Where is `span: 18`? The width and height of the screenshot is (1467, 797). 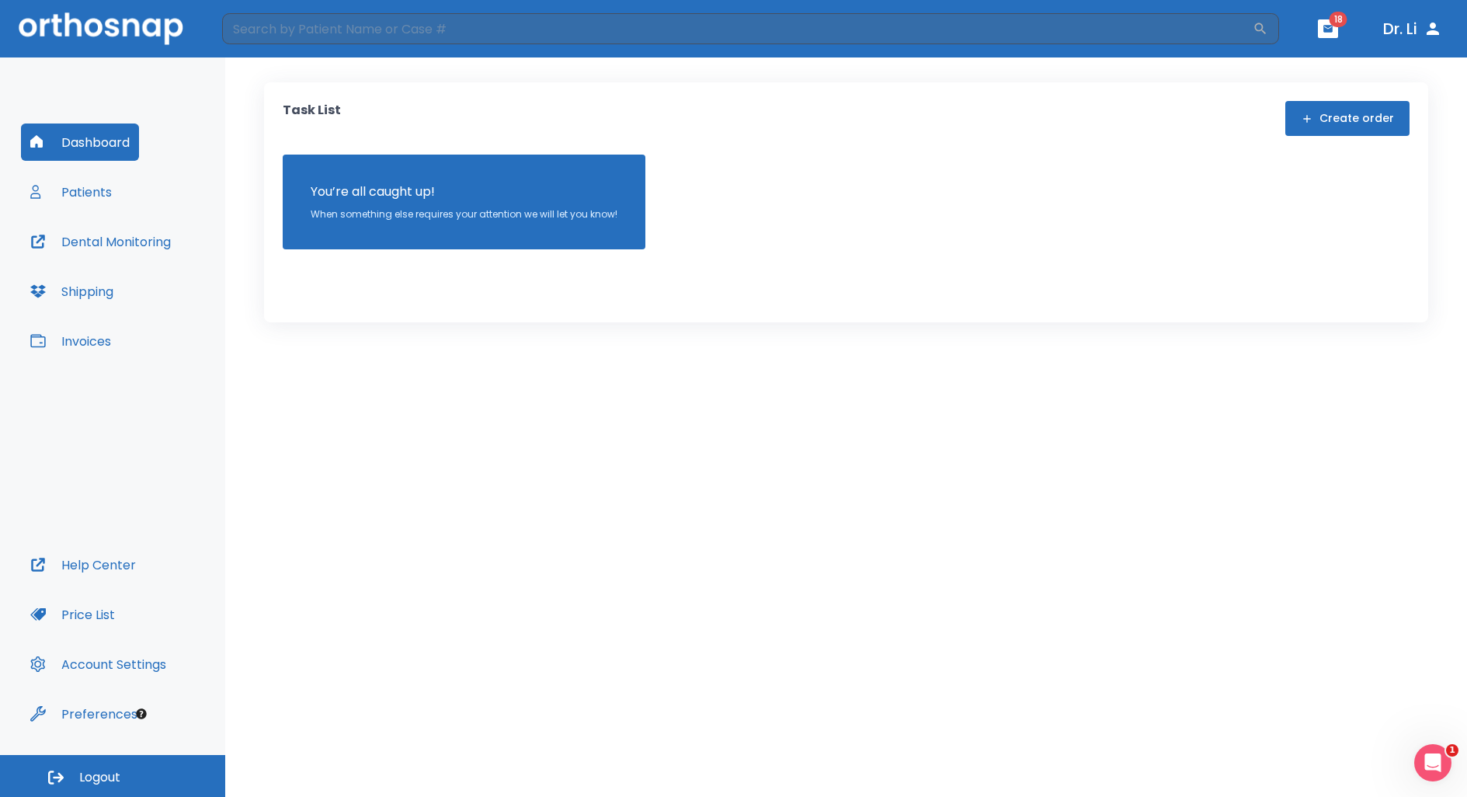 span: 18 is located at coordinates (1338, 19).